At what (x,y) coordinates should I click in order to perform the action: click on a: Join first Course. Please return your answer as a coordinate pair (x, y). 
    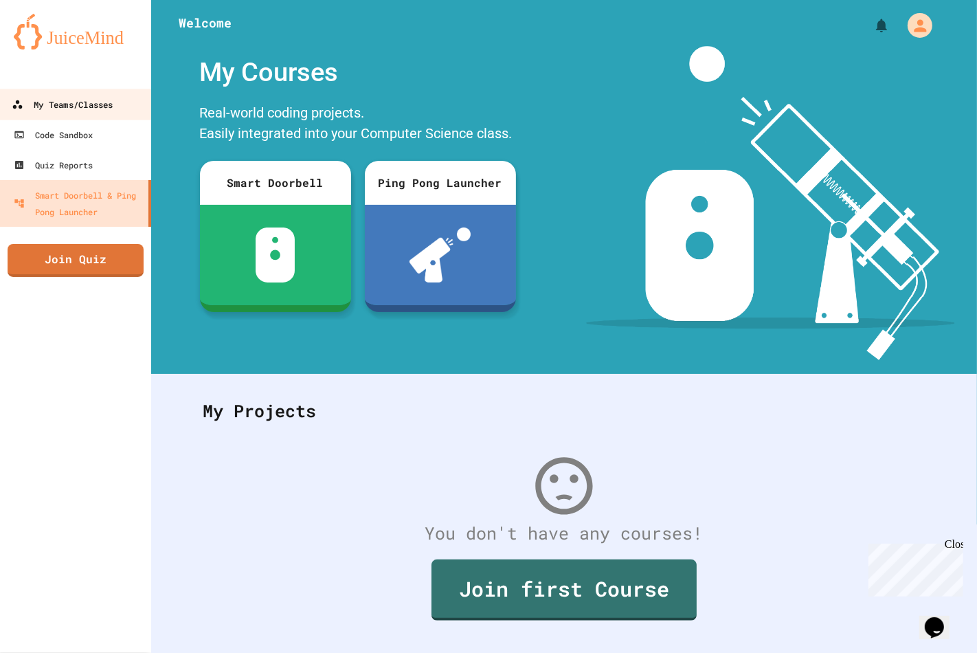
    Looking at the image, I should click on (564, 589).